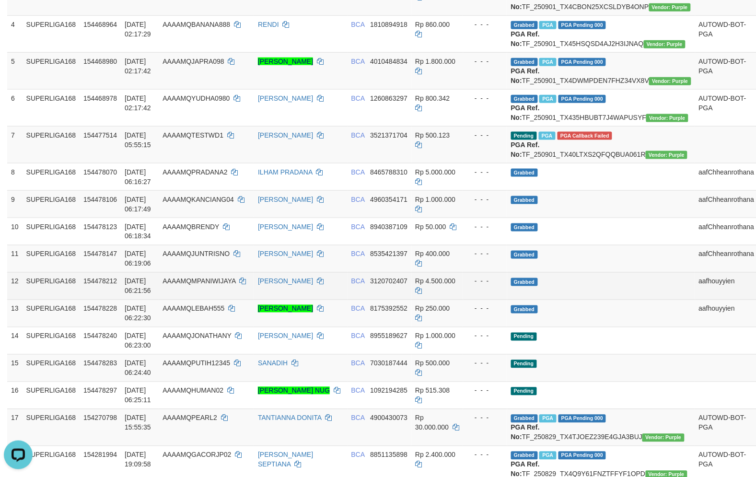  What do you see at coordinates (389, 391) in the screenshot?
I see `span: Copy 1092194285 to clipboard` at bounding box center [389, 391].